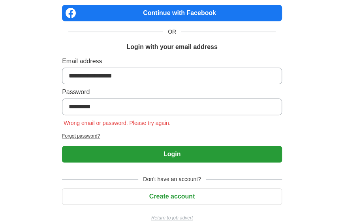 This screenshot has height=223, width=344. What do you see at coordinates (172, 179) in the screenshot?
I see `span: Don't have an account?` at bounding box center [172, 179].